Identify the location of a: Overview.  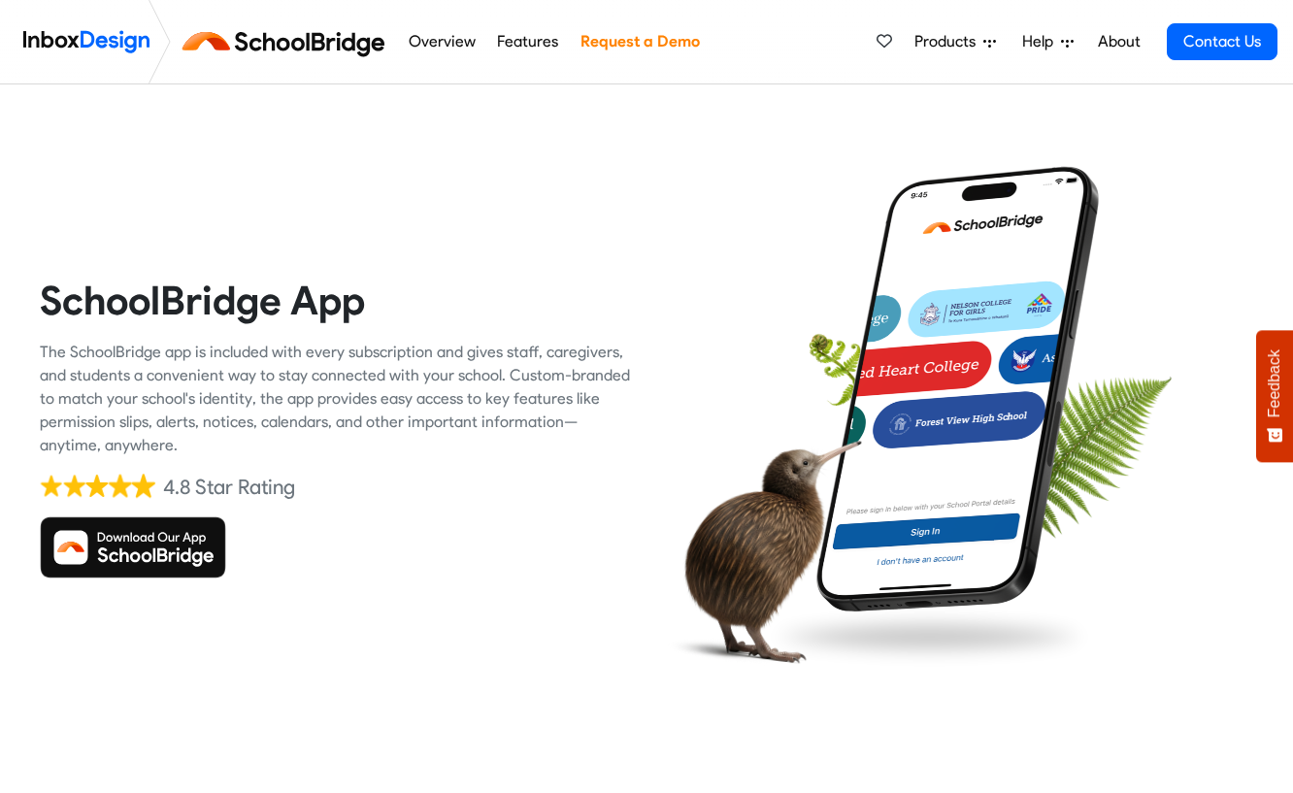
(442, 42).